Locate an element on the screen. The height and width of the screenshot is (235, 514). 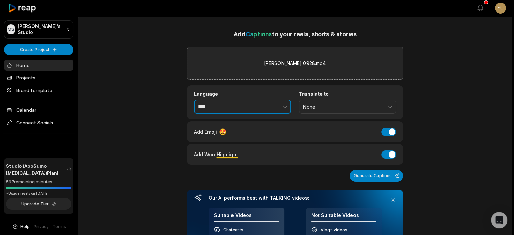
button: Help is located at coordinates (21, 227).